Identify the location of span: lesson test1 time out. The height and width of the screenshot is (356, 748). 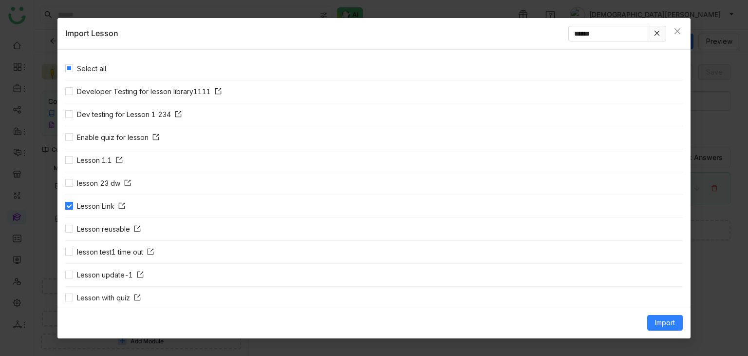
(115, 252).